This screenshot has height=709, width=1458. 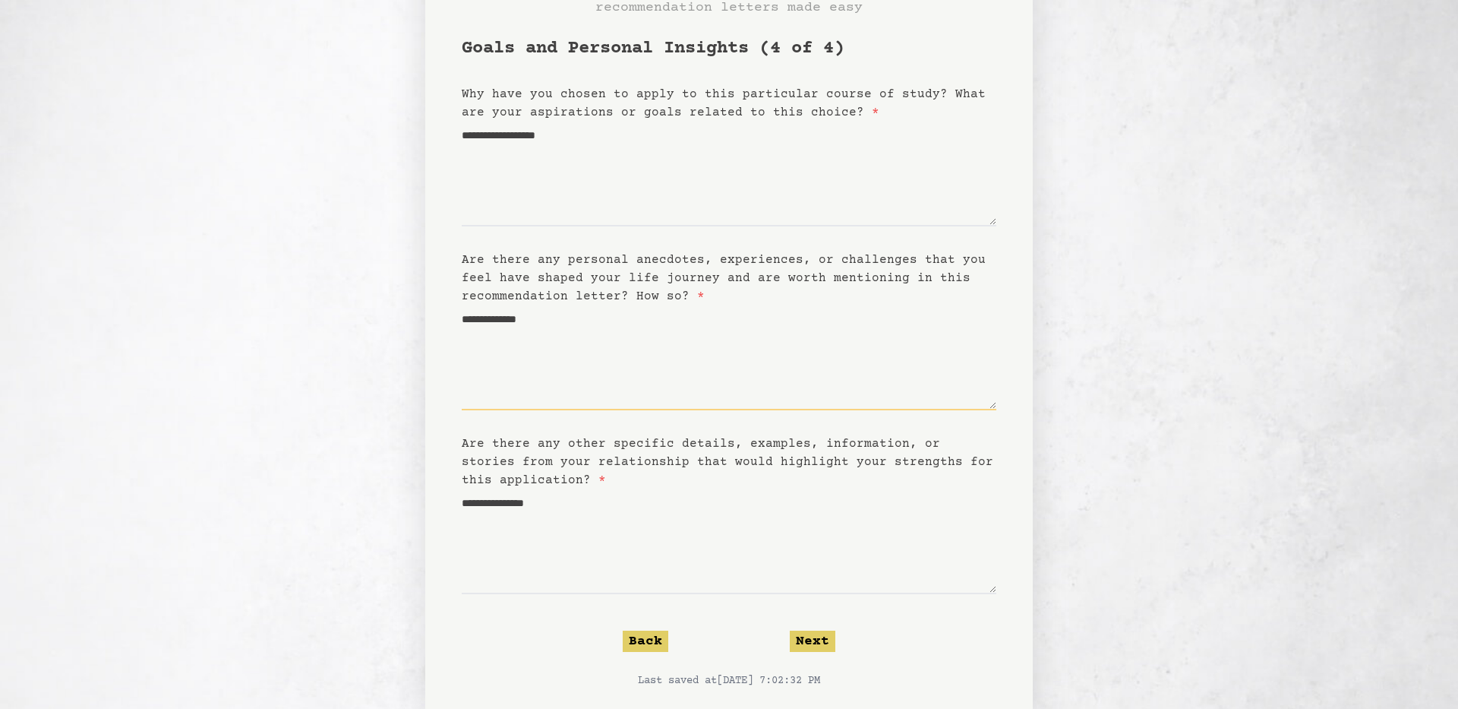 I want to click on button: Next, so click(x=813, y=641).